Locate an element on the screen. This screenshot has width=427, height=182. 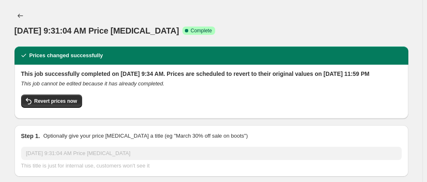
h2: Prices changed successfully is located at coordinates (66, 56).